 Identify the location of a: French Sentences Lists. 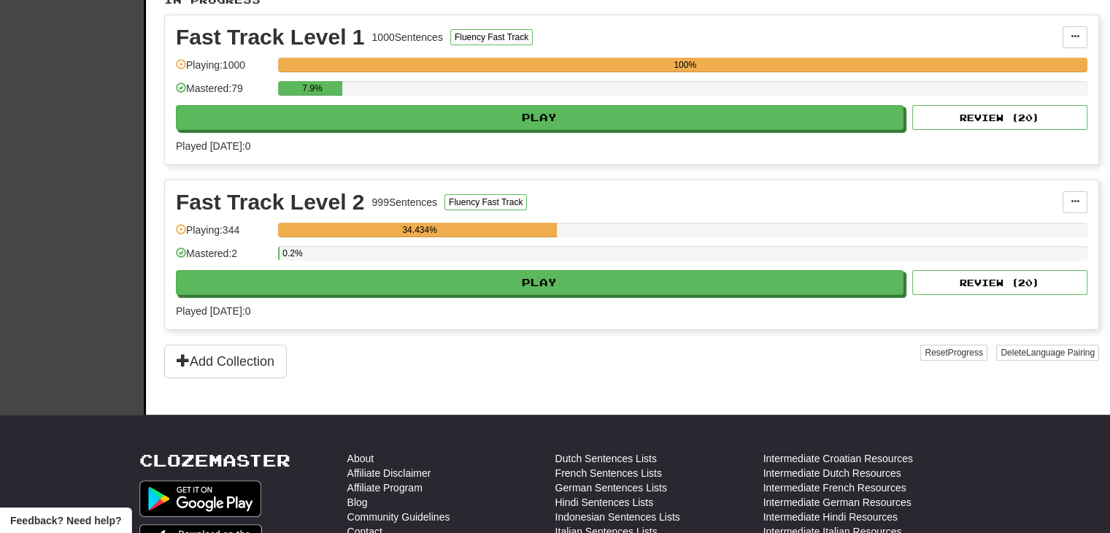
(609, 473).